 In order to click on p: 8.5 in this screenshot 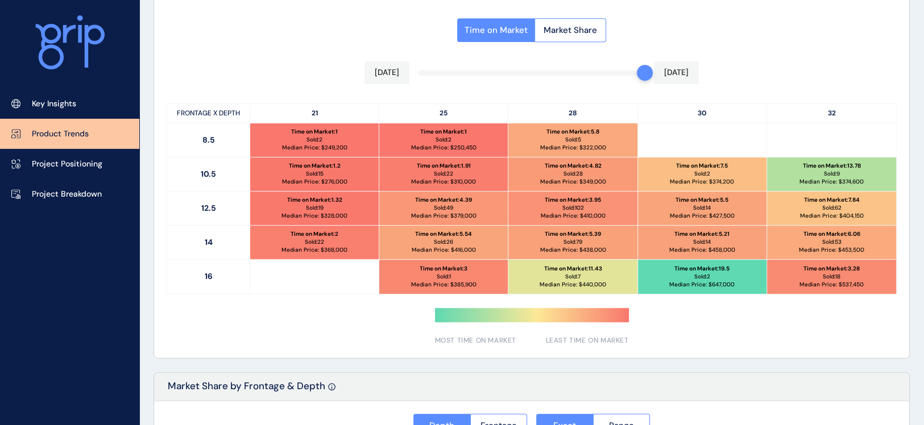, I will do `click(209, 140)`.